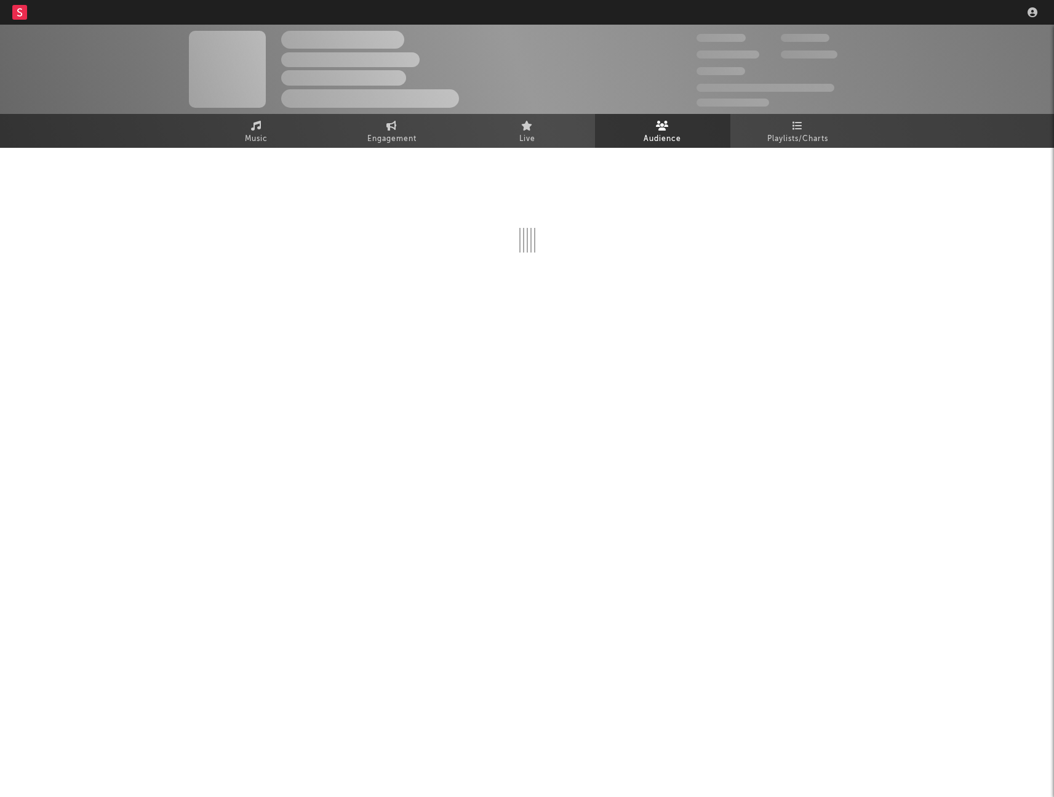 The image size is (1054, 797). What do you see at coordinates (728, 54) in the screenshot?
I see `span: 50,000,000` at bounding box center [728, 54].